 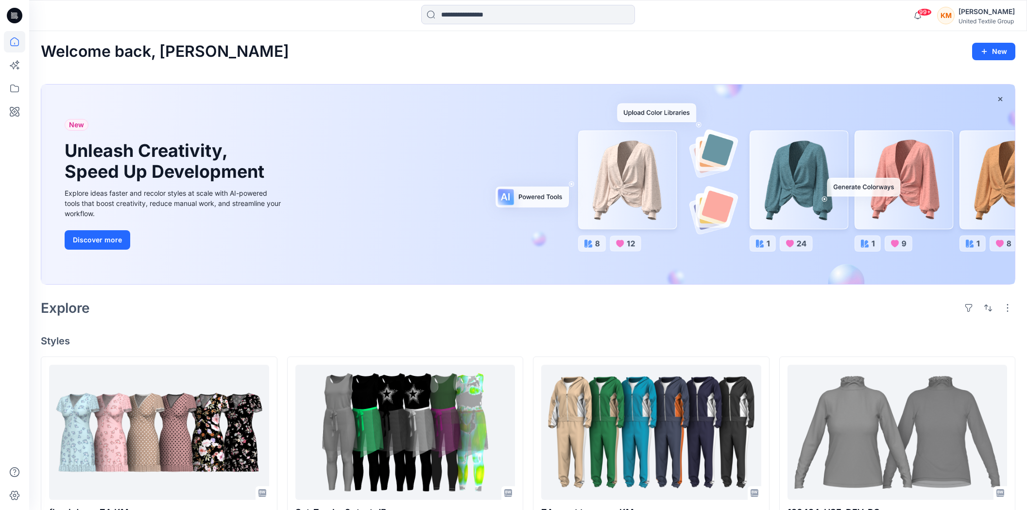 What do you see at coordinates (528, 341) in the screenshot?
I see `h4: Styles` at bounding box center [528, 341].